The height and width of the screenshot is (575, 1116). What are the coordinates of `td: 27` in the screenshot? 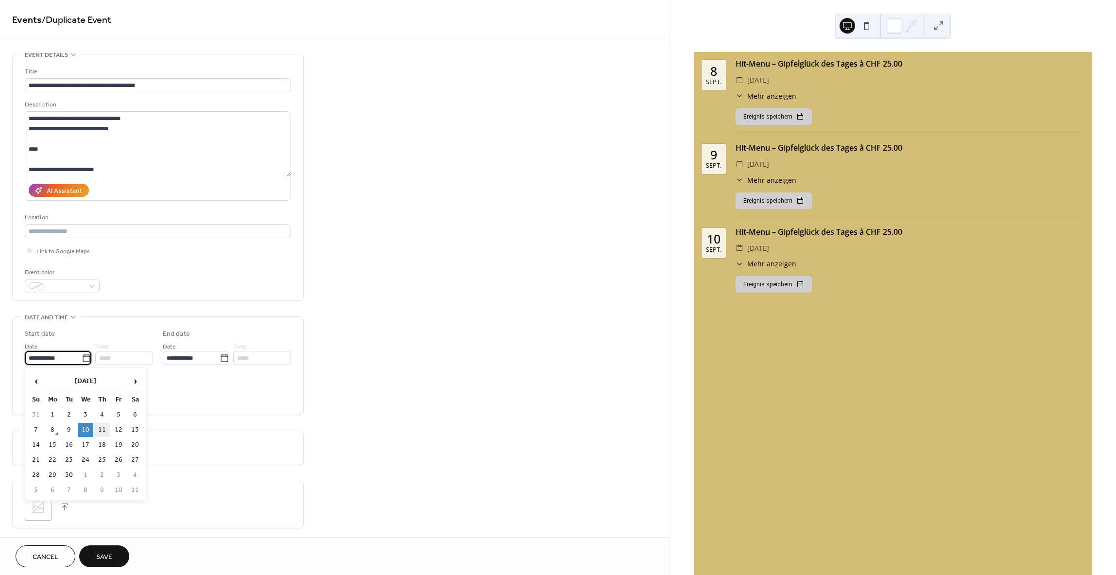 It's located at (135, 460).